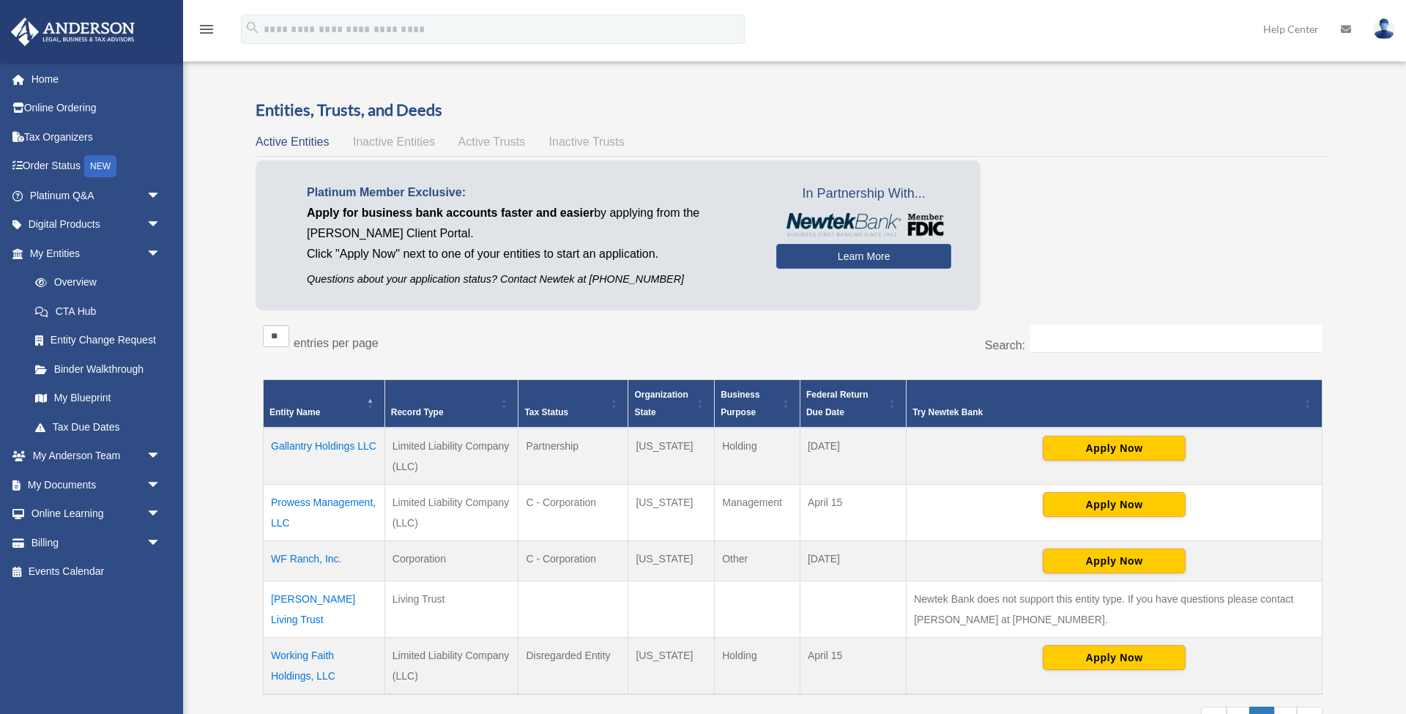 This screenshot has height=714, width=1406. I want to click on th: Tax Status: Activate to sort, so click(574, 404).